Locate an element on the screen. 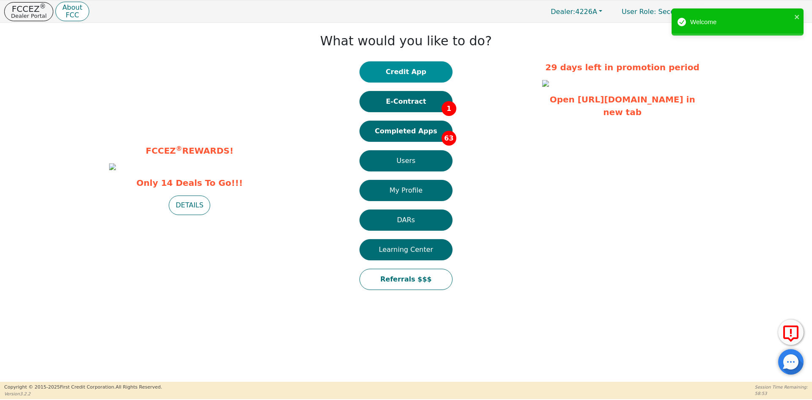 The image size is (812, 400). button: Referrals $$$ is located at coordinates (406, 279).